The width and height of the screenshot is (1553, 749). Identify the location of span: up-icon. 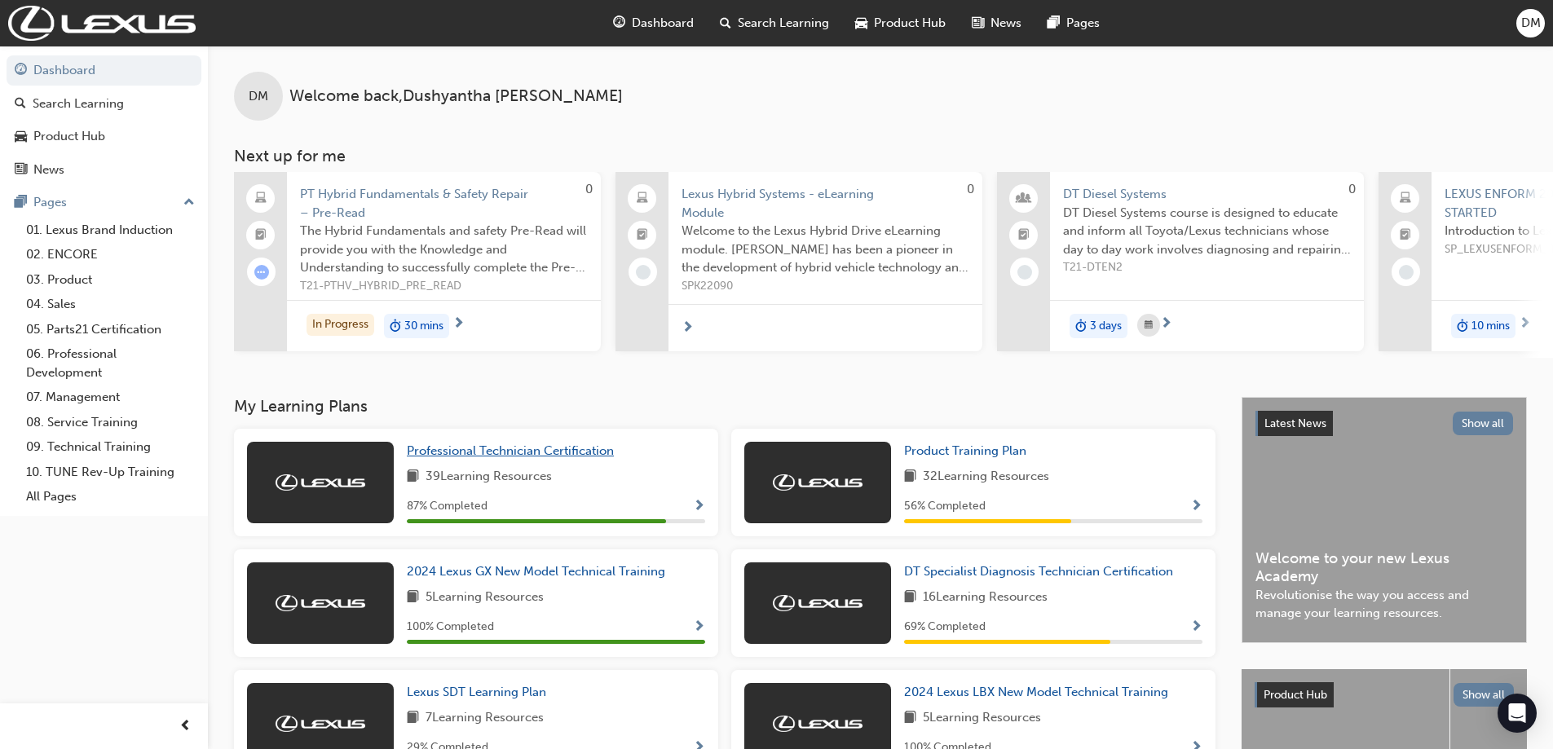
(189, 203).